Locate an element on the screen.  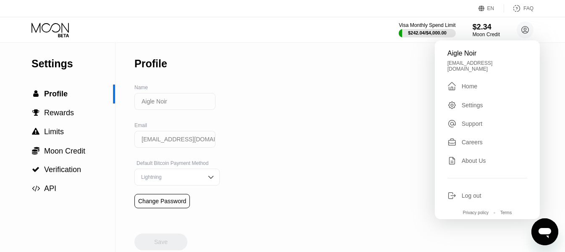
span: API is located at coordinates (50, 188).